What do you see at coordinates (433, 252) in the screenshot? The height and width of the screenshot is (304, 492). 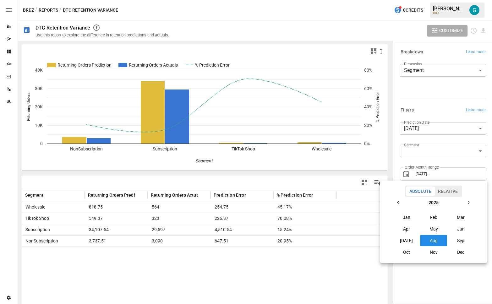 I see `button: Nov` at bounding box center [433, 252].